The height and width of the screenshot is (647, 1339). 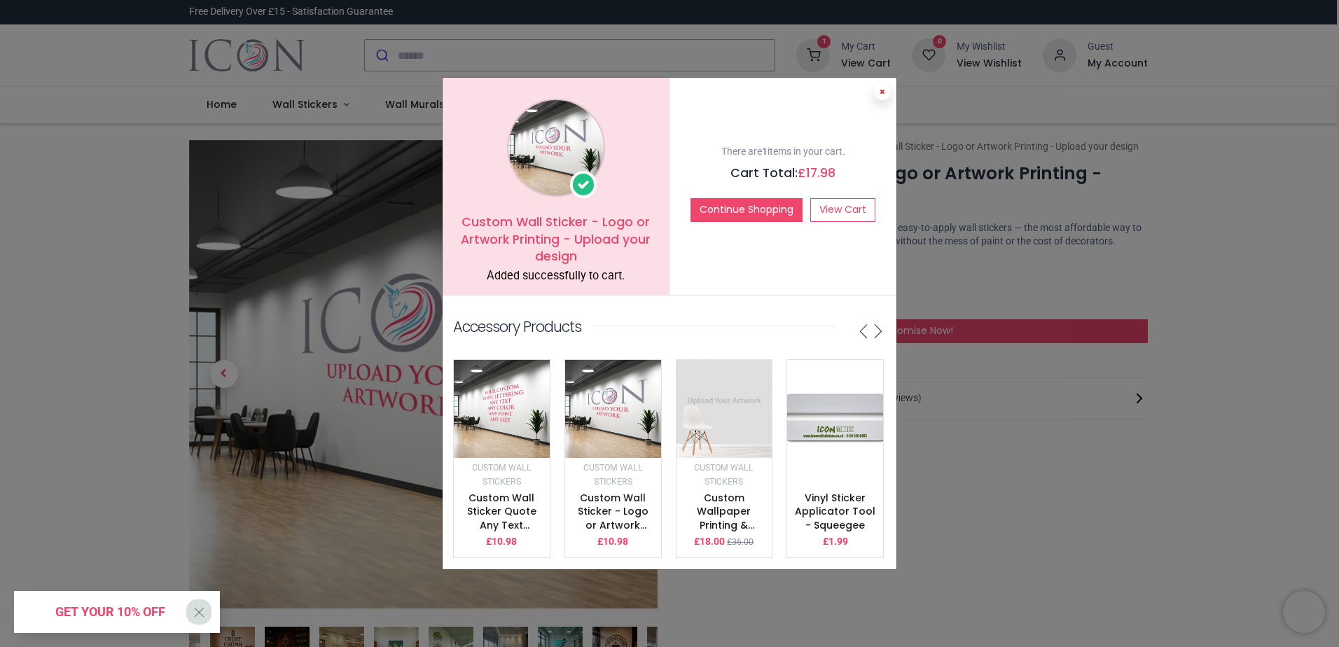 What do you see at coordinates (765, 151) in the screenshot?
I see `b: 1` at bounding box center [765, 151].